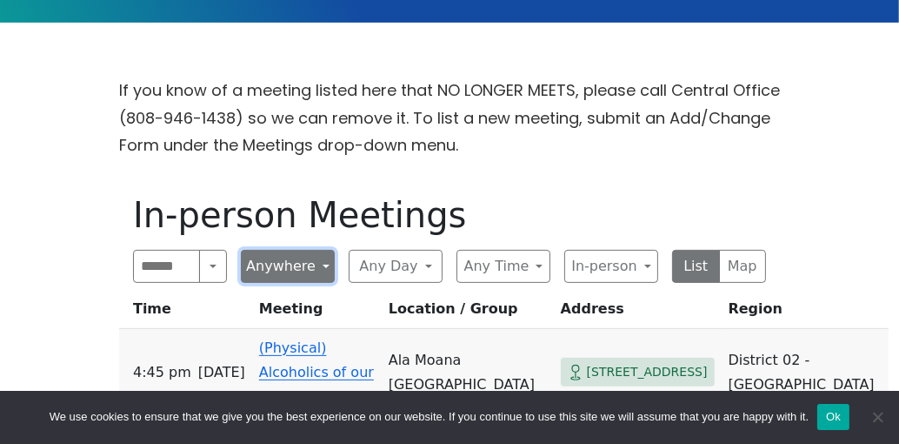  Describe the element at coordinates (288, 266) in the screenshot. I see `button: Anywhere` at that location.